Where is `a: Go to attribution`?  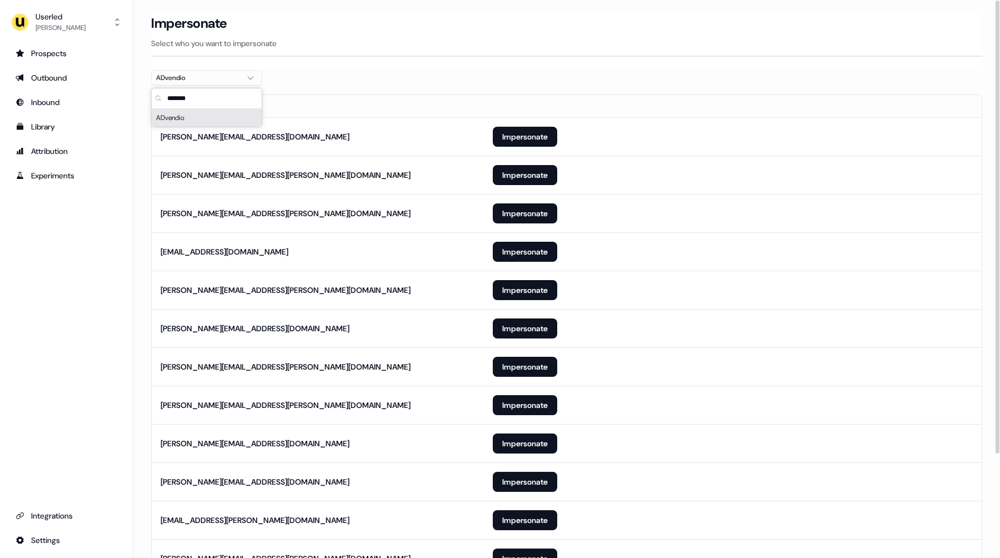 a: Go to attribution is located at coordinates (66, 151).